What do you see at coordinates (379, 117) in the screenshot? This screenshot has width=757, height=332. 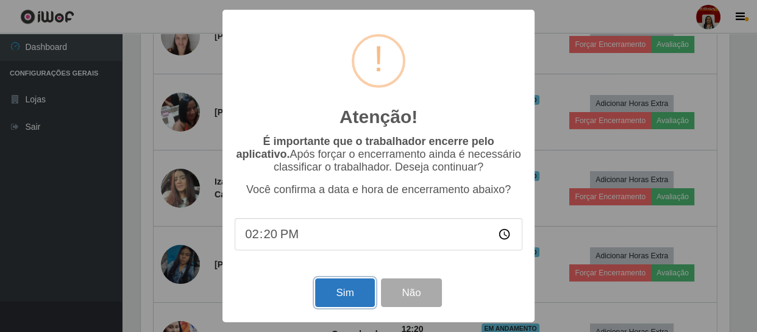 I see `h2: Atenção!` at bounding box center [379, 117].